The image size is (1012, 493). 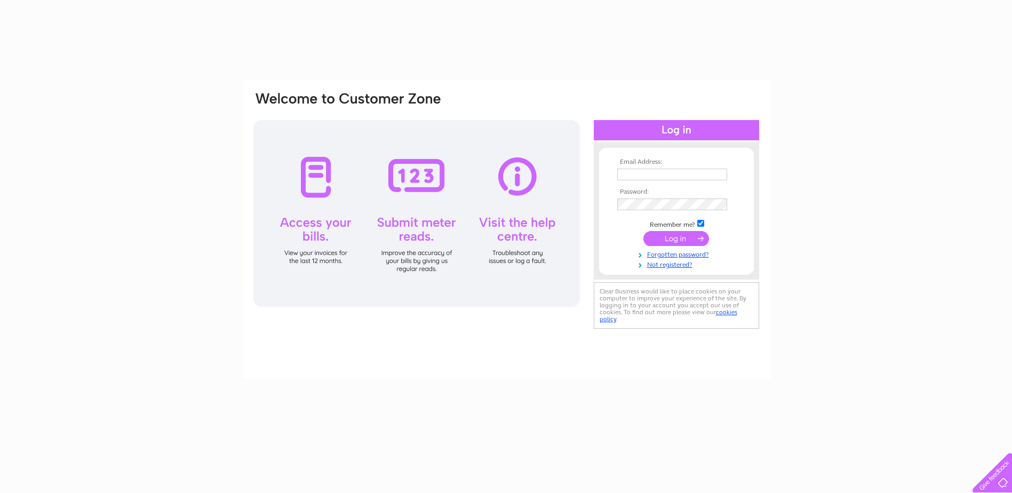 What do you see at coordinates (676, 192) in the screenshot?
I see `th: Password:` at bounding box center [676, 192].